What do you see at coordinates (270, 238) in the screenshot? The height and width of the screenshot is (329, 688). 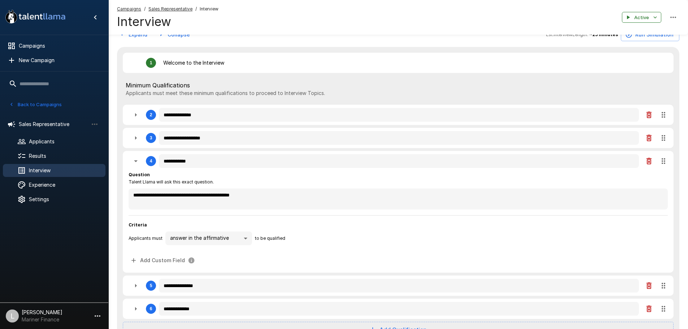 I see `span: to be qualified` at bounding box center [270, 238].